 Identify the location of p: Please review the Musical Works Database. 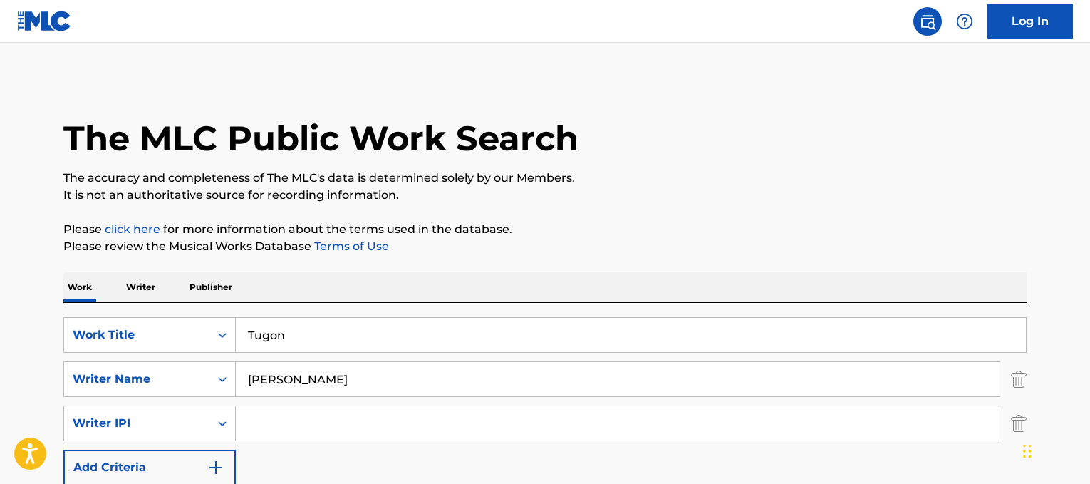
(545, 247).